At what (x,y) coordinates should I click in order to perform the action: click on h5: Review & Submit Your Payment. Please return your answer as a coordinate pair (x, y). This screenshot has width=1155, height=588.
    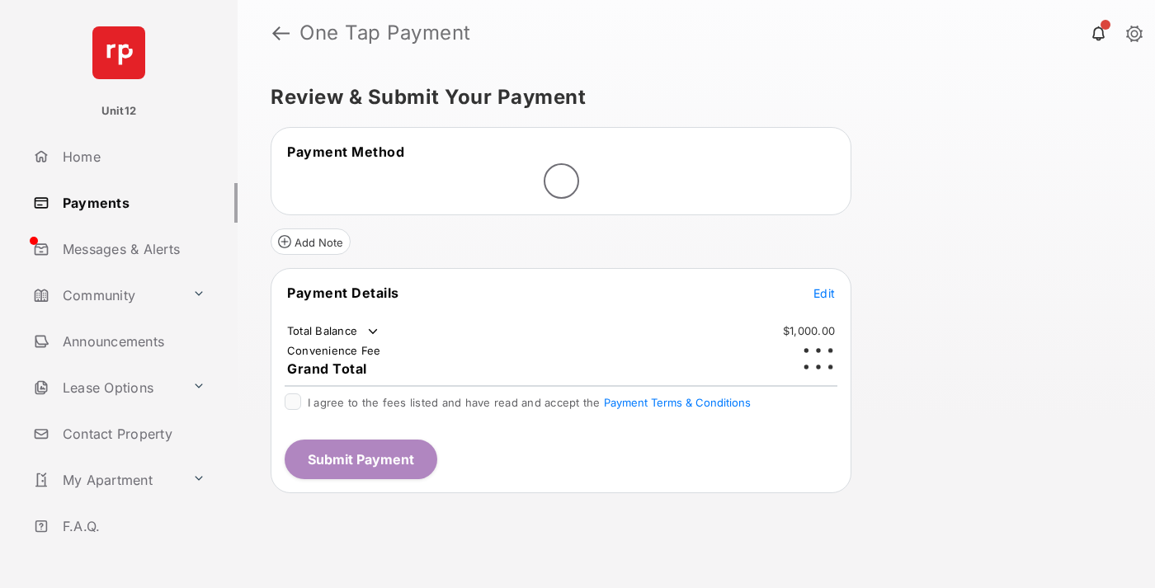
    Looking at the image, I should click on (690, 97).